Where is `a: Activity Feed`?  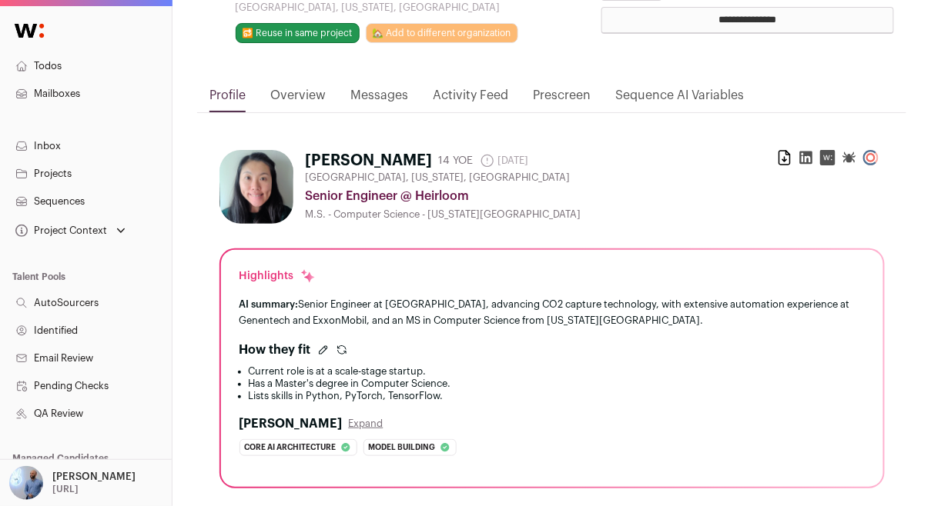
a: Activity Feed is located at coordinates (470, 99).